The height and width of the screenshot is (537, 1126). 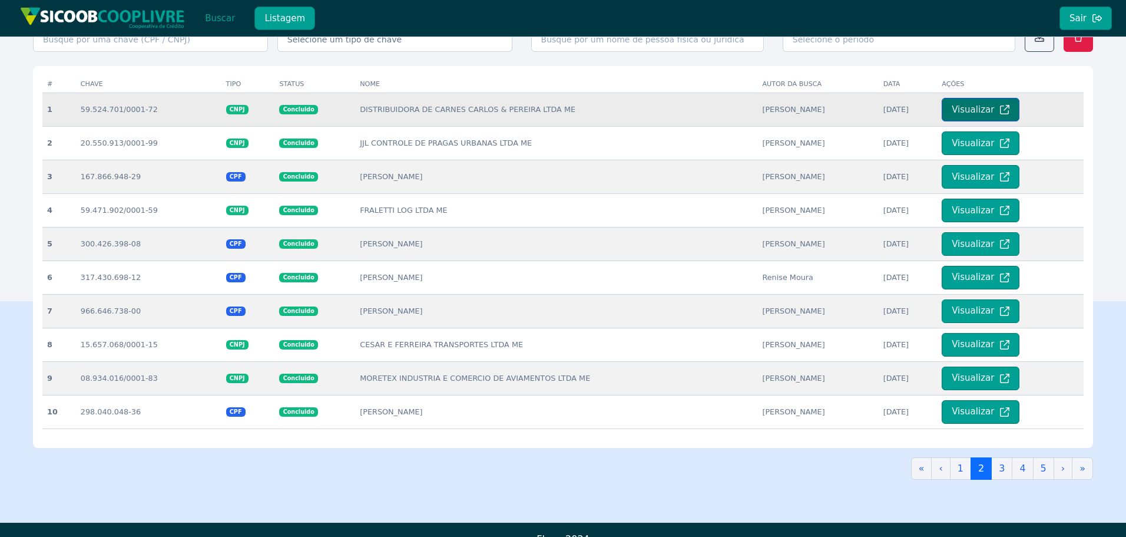 What do you see at coordinates (148, 378) in the screenshot?
I see `td: 08.934.016/0001-83` at bounding box center [148, 378].